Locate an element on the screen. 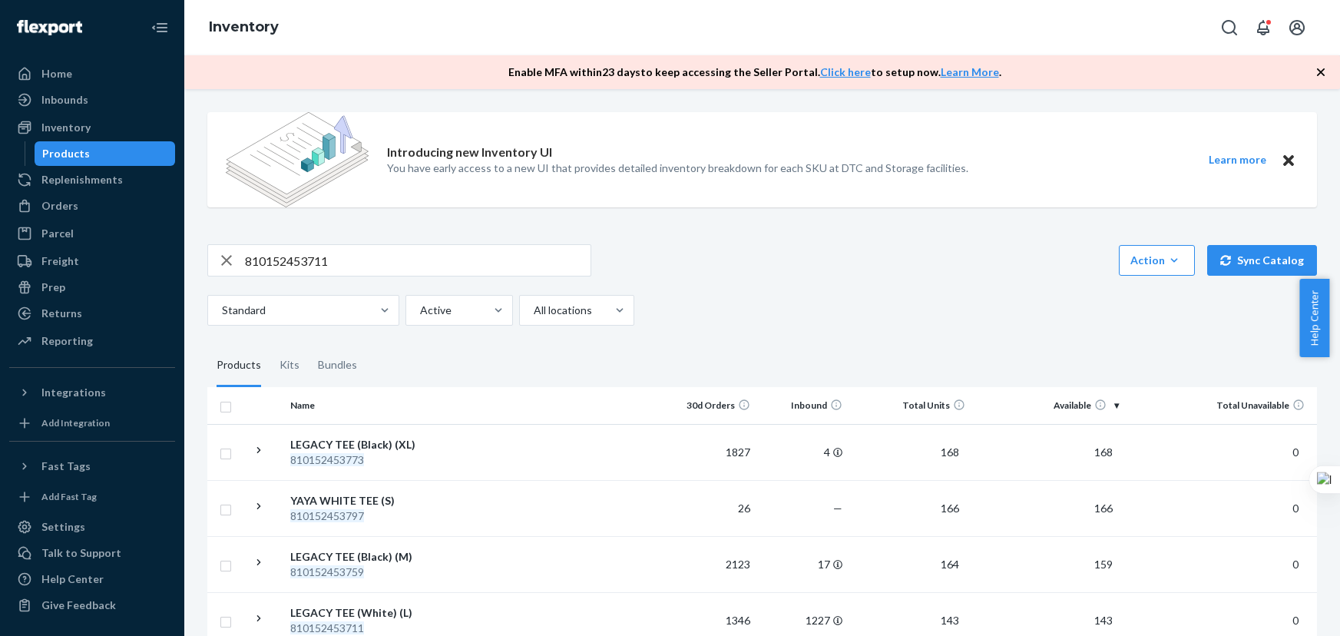 The image size is (1340, 636). a: Parcel is located at coordinates (92, 233).